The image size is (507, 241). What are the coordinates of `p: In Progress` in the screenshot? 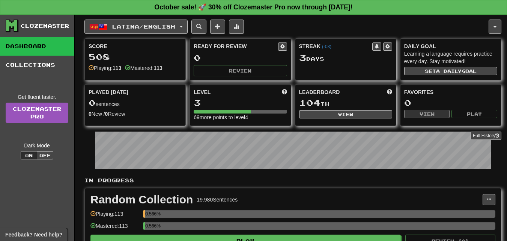 It's located at (293, 180).